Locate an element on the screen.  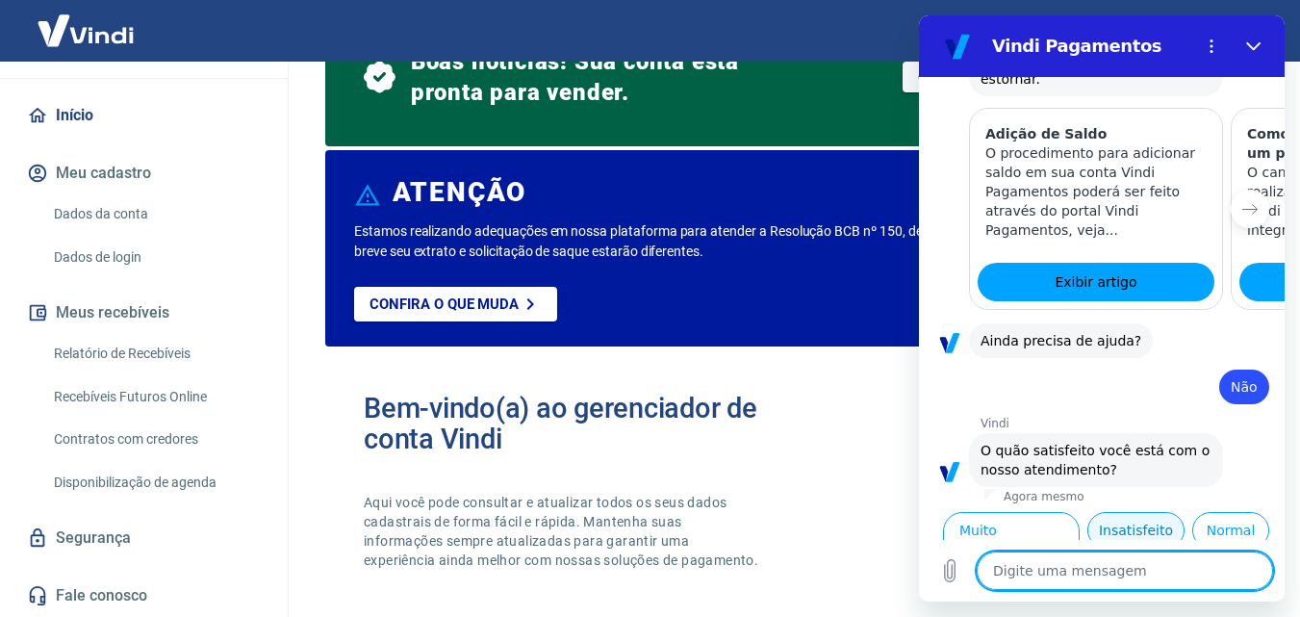
button: Normal is located at coordinates (312, 515).